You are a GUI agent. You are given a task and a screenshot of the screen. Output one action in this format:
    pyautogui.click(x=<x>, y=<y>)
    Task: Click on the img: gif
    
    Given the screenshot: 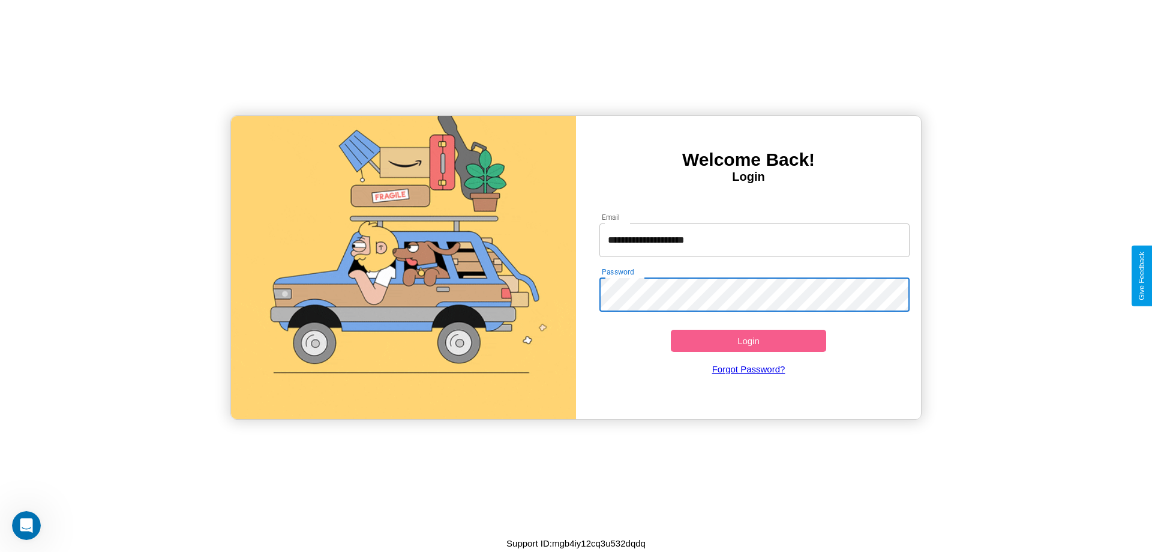 What is the action you would take?
    pyautogui.click(x=403, y=267)
    